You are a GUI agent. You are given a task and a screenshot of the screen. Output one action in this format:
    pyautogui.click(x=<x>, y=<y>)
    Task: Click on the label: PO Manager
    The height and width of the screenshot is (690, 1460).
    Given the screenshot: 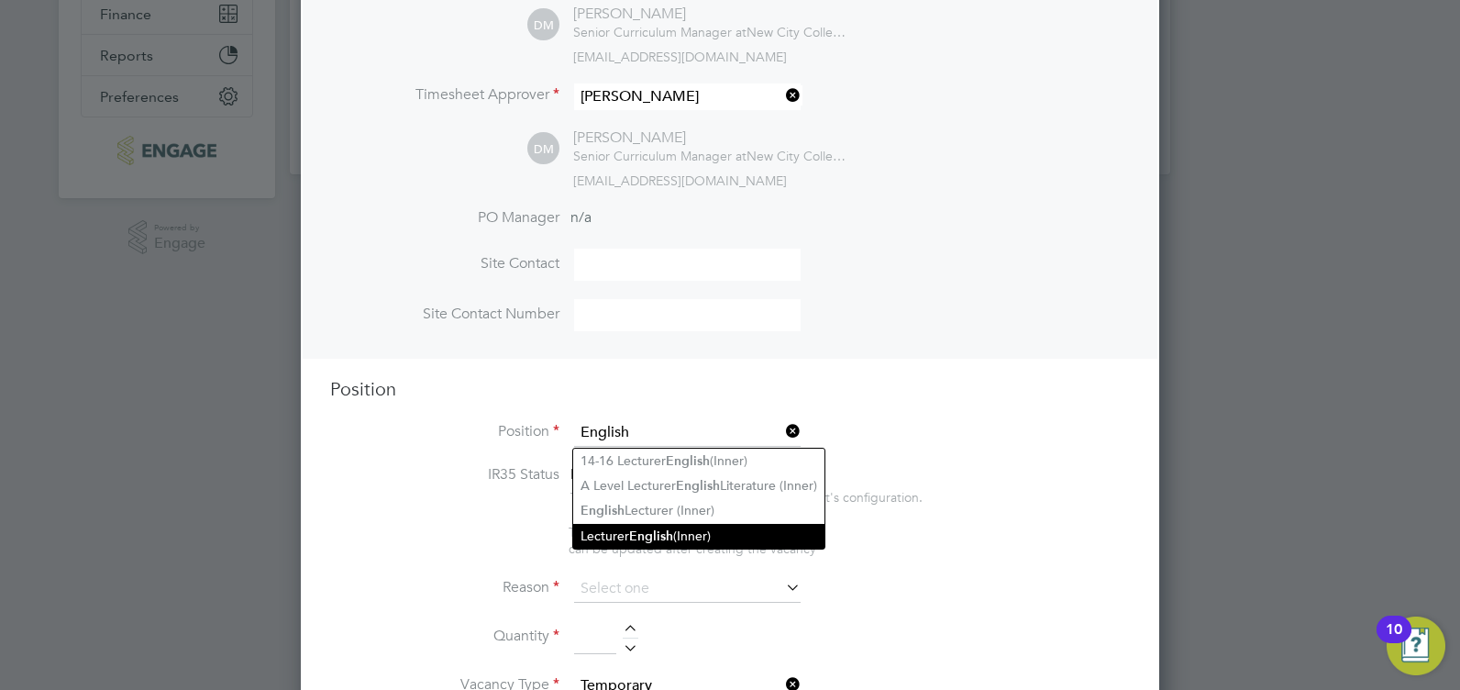 What is the action you would take?
    pyautogui.click(x=445, y=217)
    